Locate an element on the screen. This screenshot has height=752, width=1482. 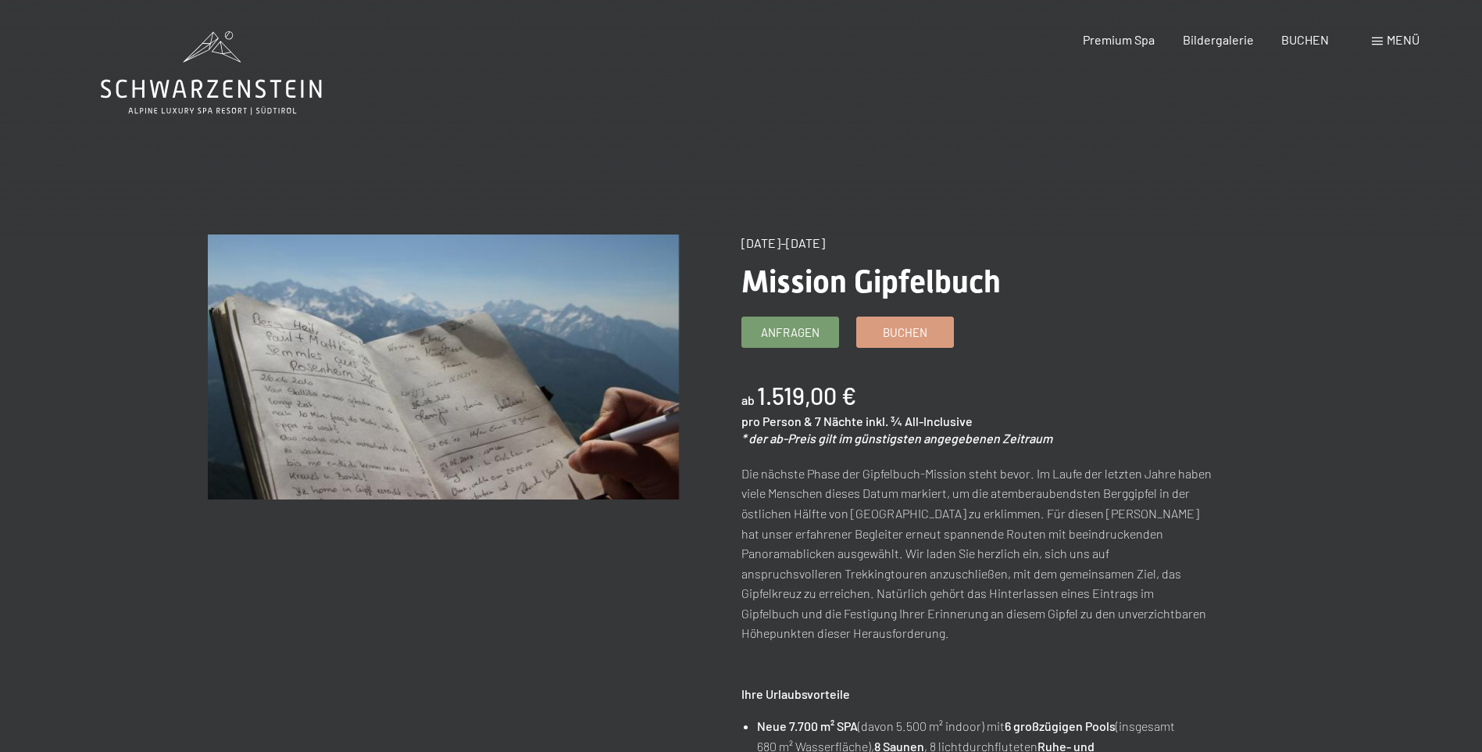
p: Die nächste Phase der Gipfelbuch-Mission steht bevor. Im Laufe der letzten Jahre haben viele Mens... is located at coordinates (977, 553).